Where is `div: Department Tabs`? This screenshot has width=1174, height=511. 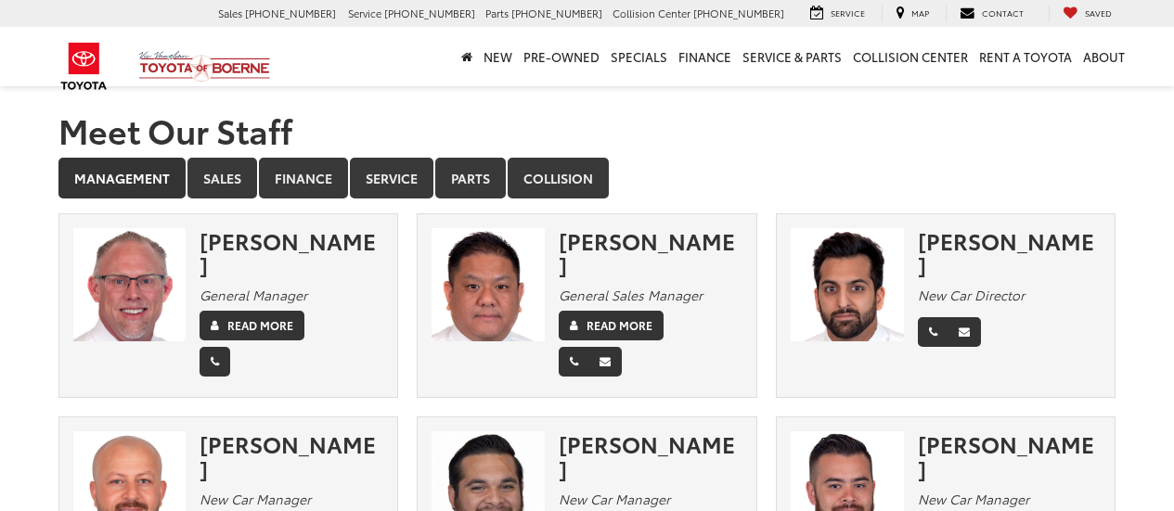
div: Department Tabs is located at coordinates (587, 179).